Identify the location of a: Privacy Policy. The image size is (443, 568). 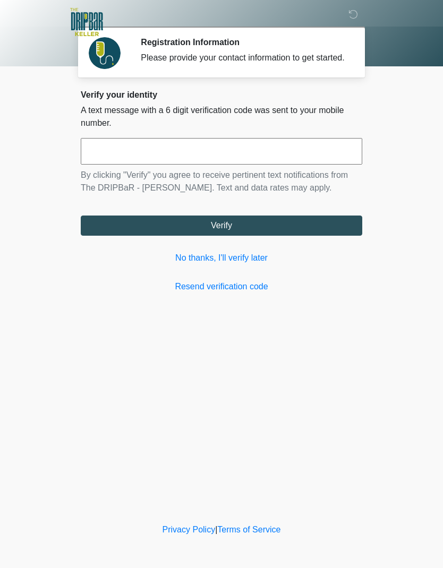
(189, 529).